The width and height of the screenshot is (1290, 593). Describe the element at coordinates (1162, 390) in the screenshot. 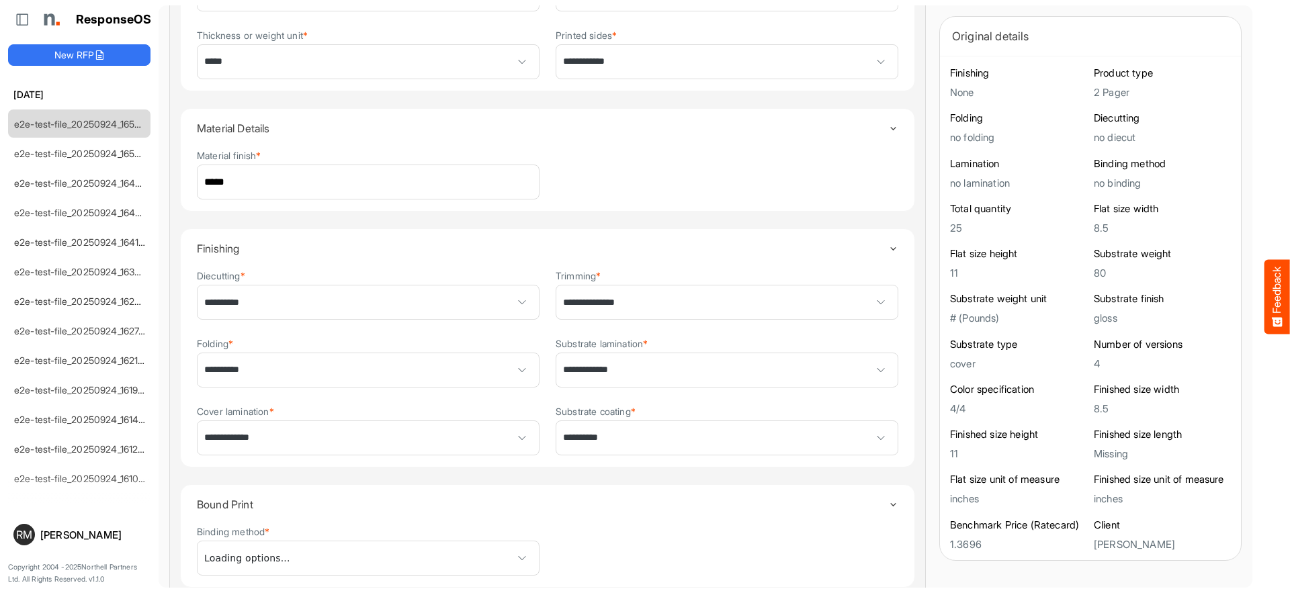

I see `h6: Finished size width` at that location.